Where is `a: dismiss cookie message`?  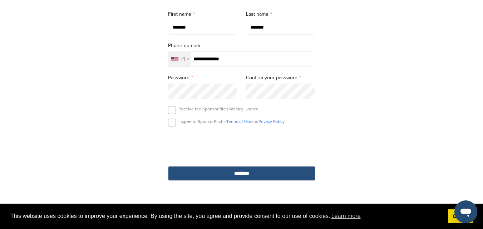
a: dismiss cookie message is located at coordinates (461, 217).